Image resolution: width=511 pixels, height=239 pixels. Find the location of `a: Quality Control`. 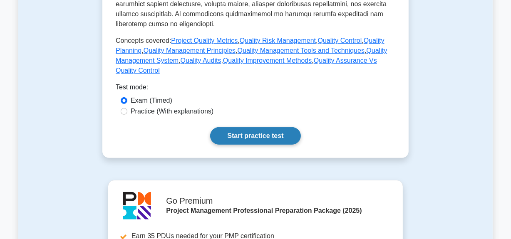

a: Quality Control is located at coordinates (340, 40).